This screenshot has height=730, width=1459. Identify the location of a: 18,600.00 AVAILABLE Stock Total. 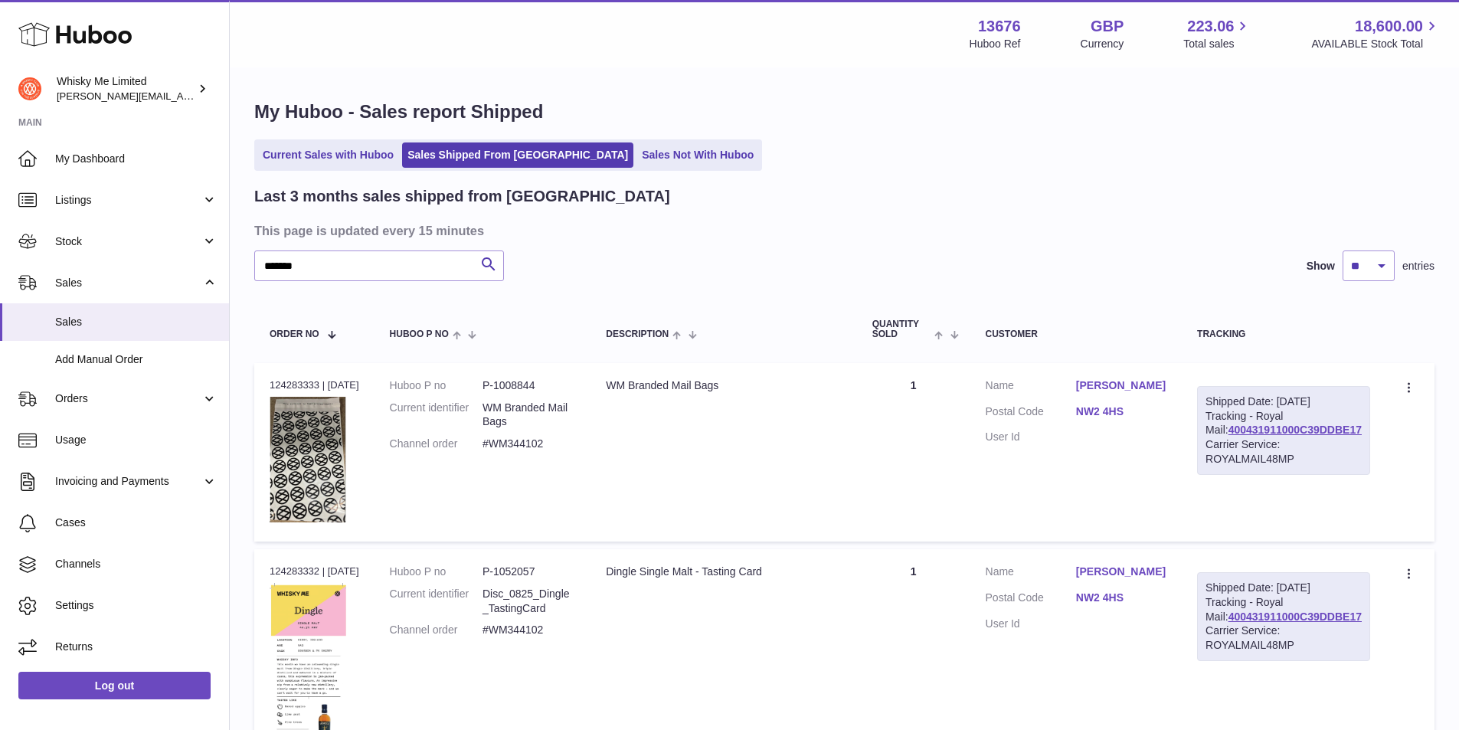
(1375, 34).